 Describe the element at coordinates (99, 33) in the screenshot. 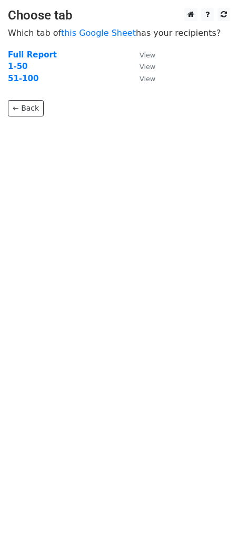

I see `a: this Google Sheet` at that location.